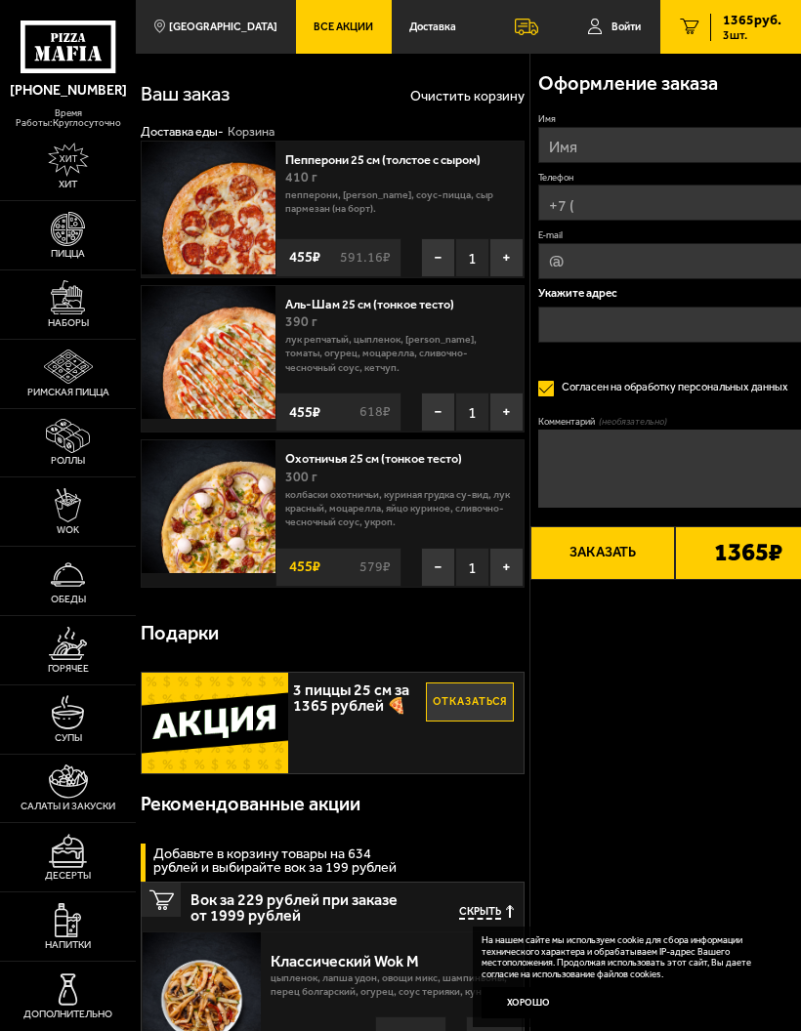 The image size is (801, 1031). What do you see at coordinates (486, 912) in the screenshot?
I see `button: Скрыть` at bounding box center [486, 912].